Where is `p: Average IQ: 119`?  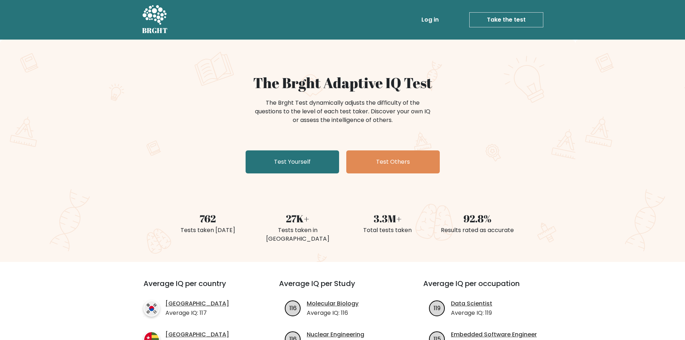 p: Average IQ: 119 is located at coordinates (472, 313).